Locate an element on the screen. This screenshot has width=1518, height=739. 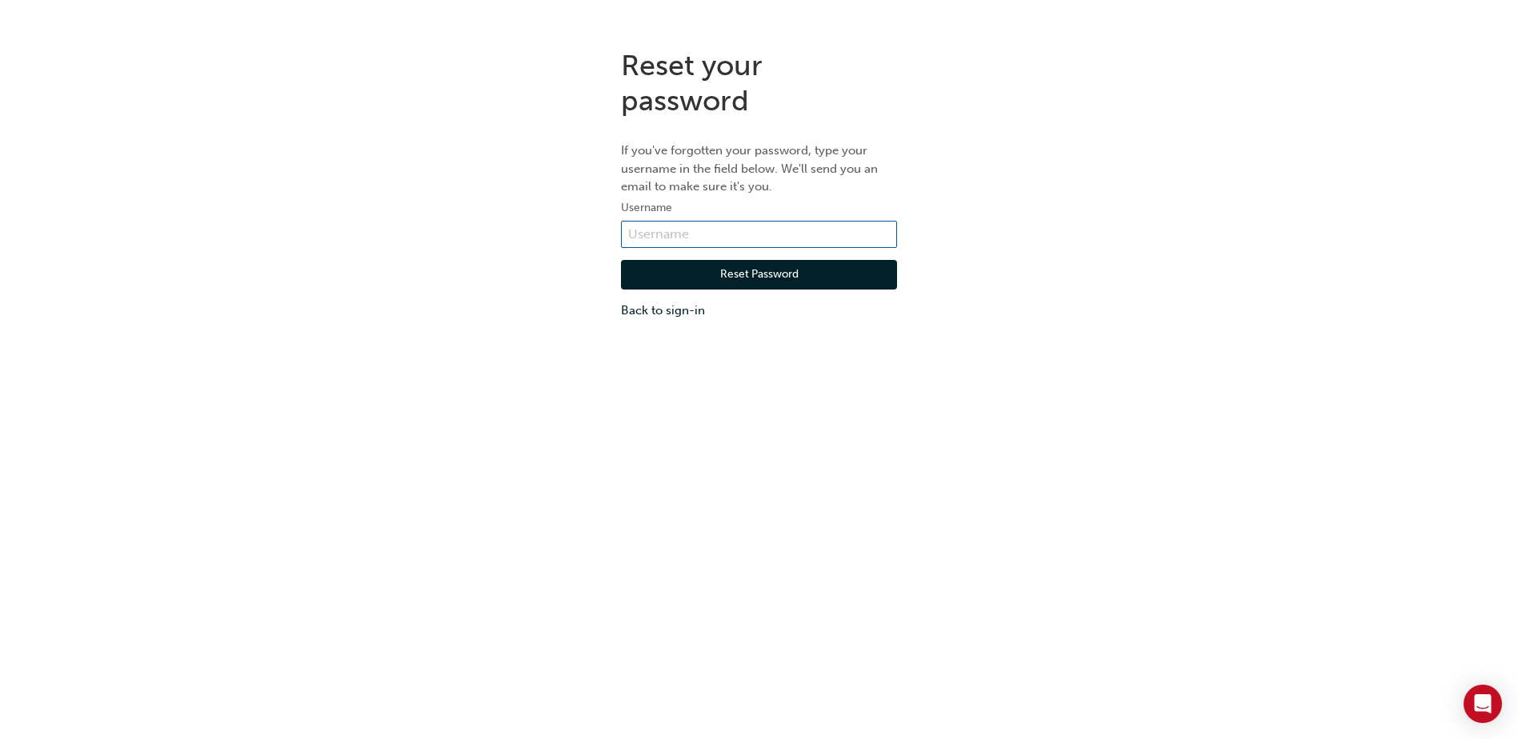
h1: Reset your password is located at coordinates (759, 82).